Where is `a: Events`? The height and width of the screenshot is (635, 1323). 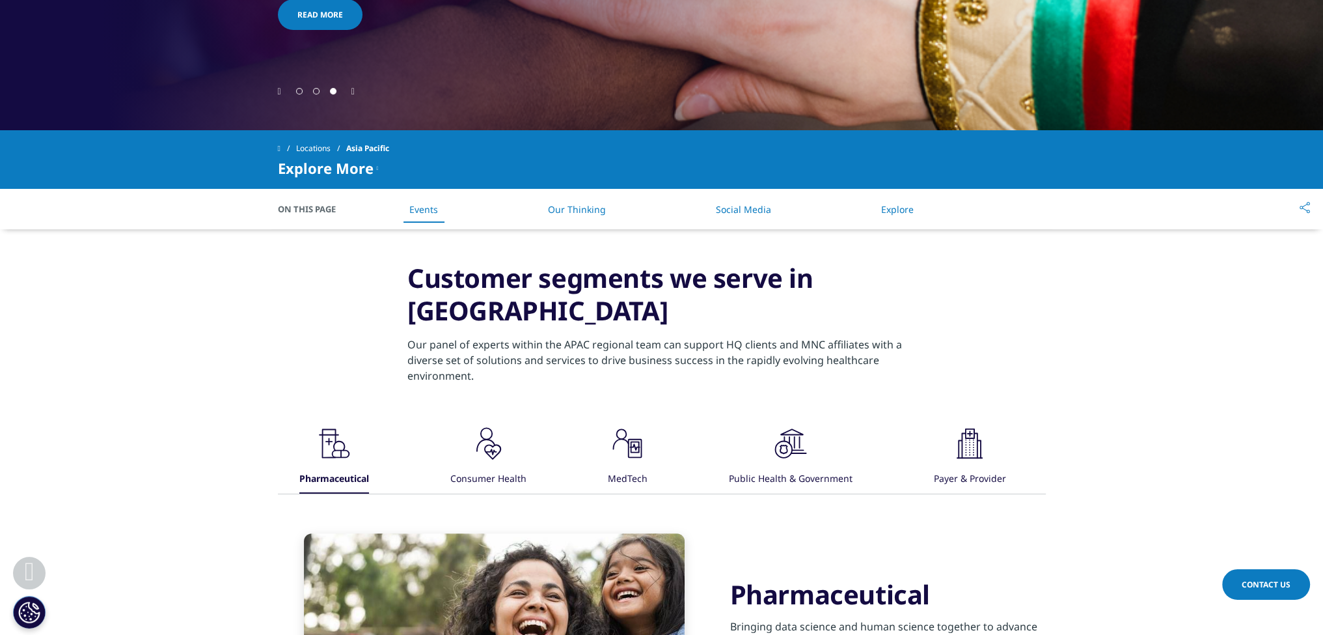 a: Events is located at coordinates (424, 209).